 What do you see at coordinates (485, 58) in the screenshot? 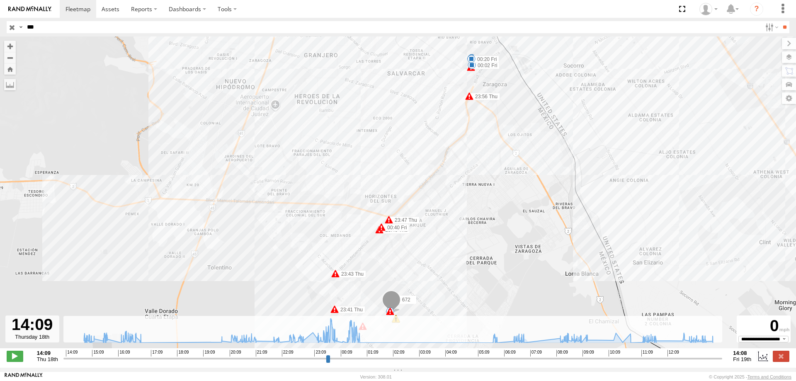
I see `label: 00:04 Fri` at bounding box center [485, 58].